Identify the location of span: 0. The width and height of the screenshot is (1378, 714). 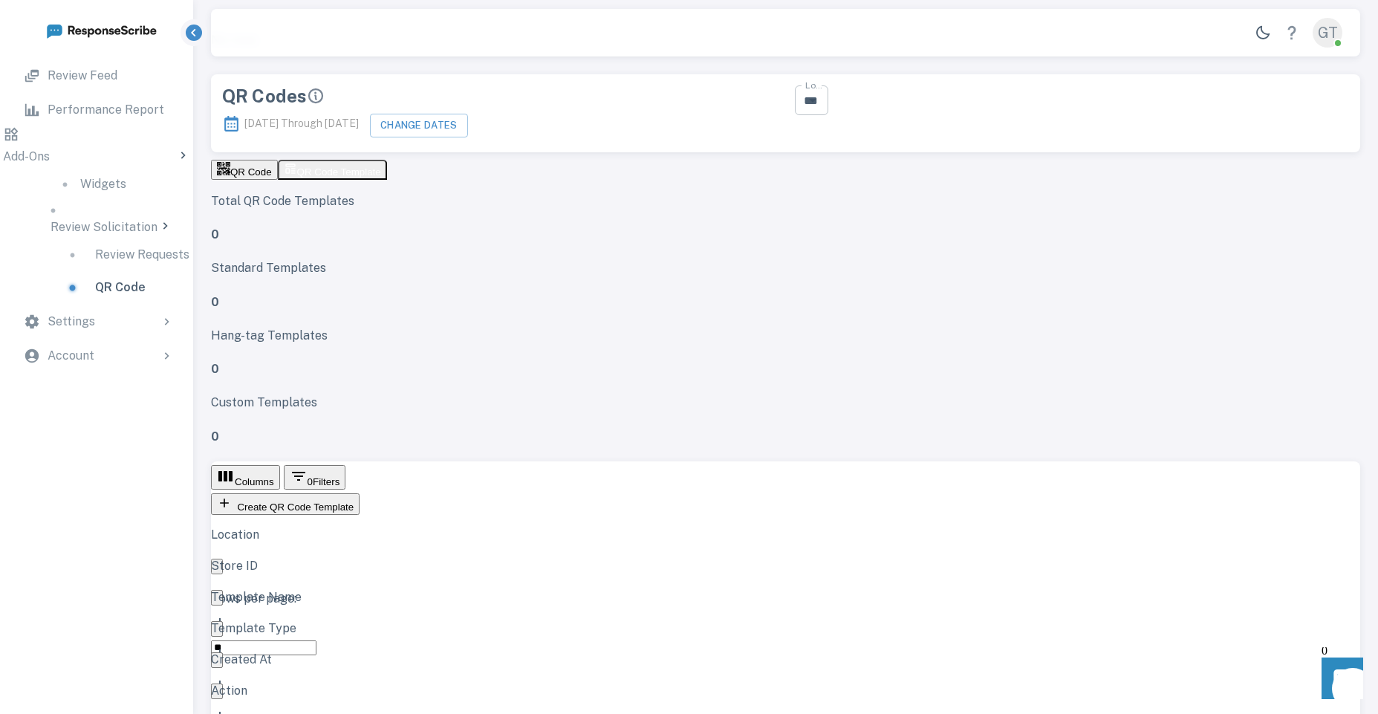
(310, 481).